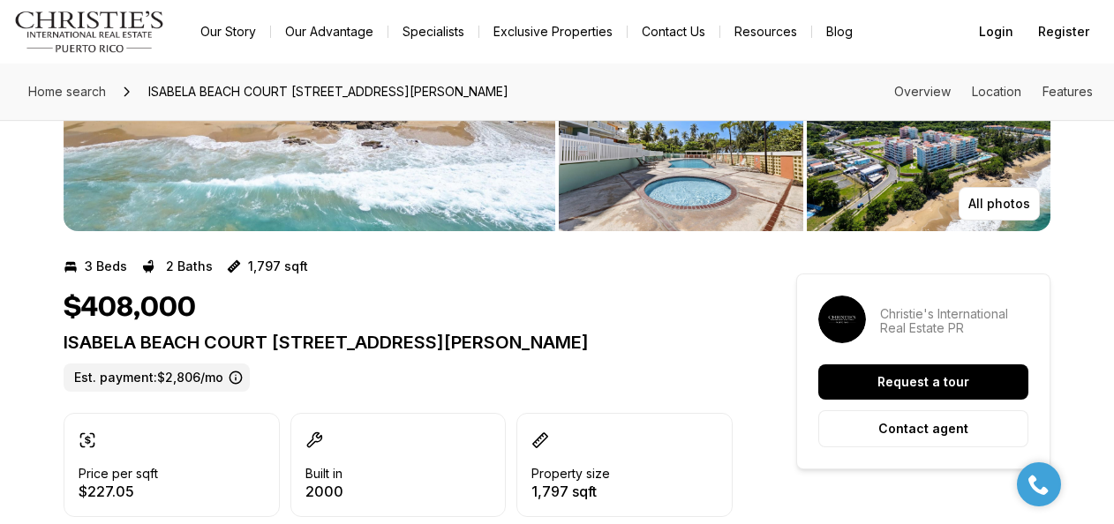  I want to click on button: All photos, so click(999, 204).